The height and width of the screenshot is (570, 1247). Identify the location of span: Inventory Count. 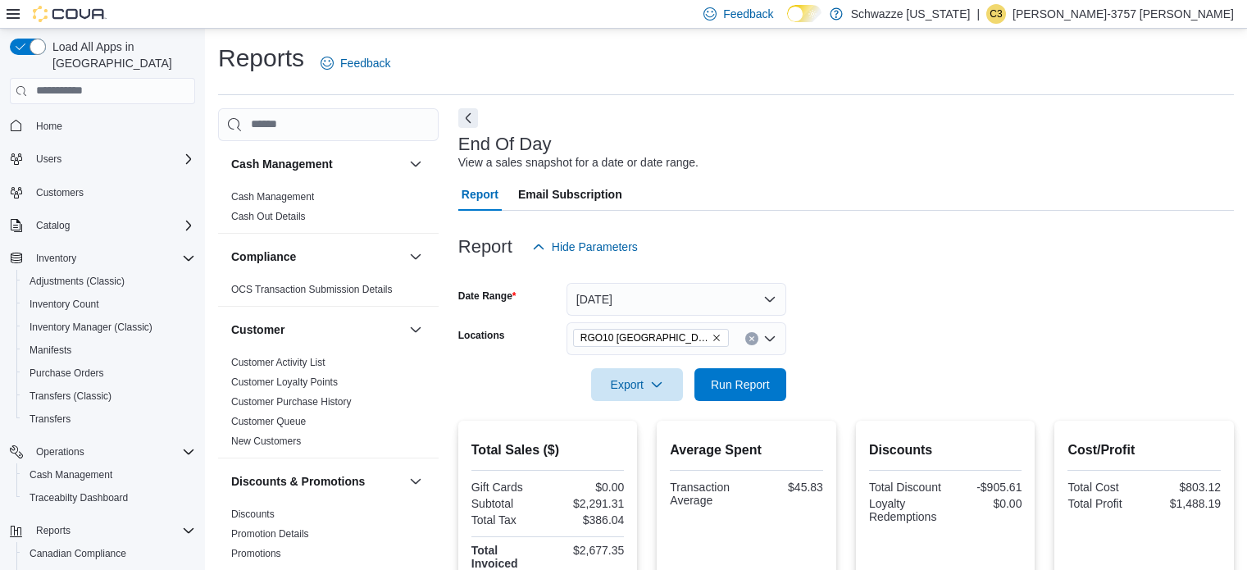
(64, 304).